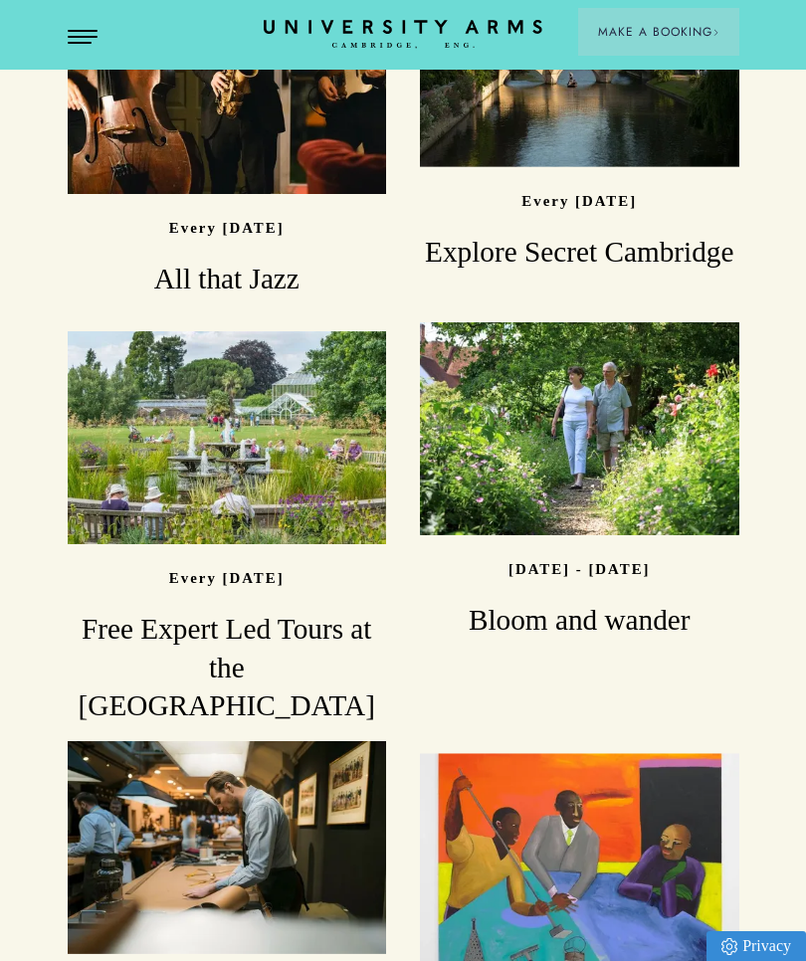 This screenshot has width=806, height=961. What do you see at coordinates (756, 946) in the screenshot?
I see `a: Privacy` at bounding box center [756, 946].